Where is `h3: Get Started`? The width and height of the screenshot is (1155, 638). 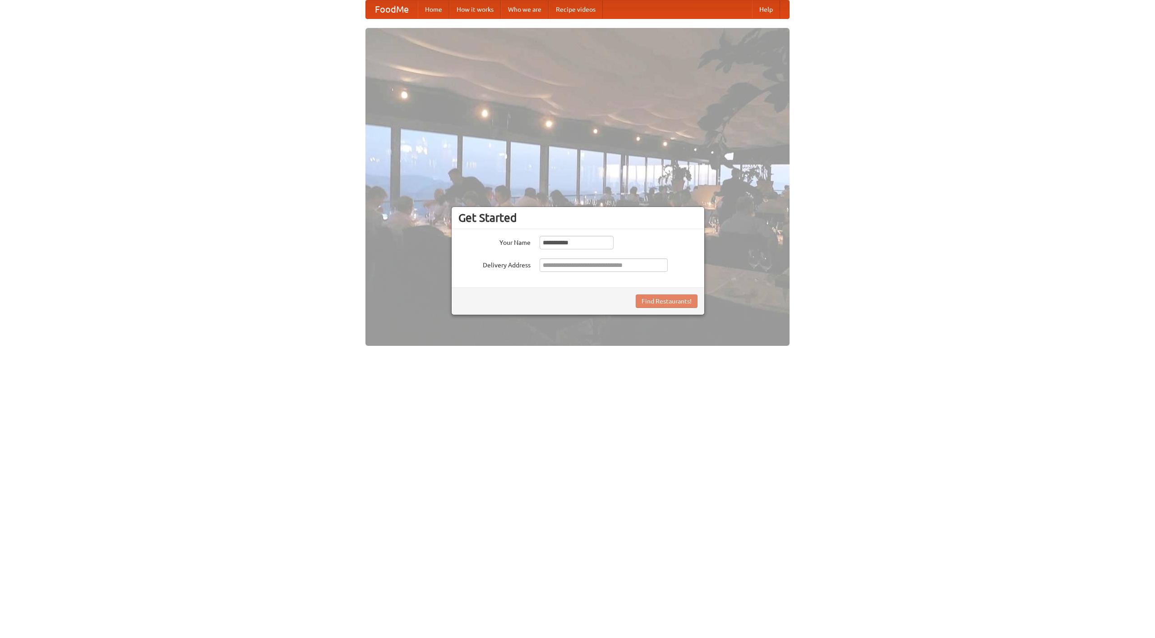
h3: Get Started is located at coordinates (578, 218).